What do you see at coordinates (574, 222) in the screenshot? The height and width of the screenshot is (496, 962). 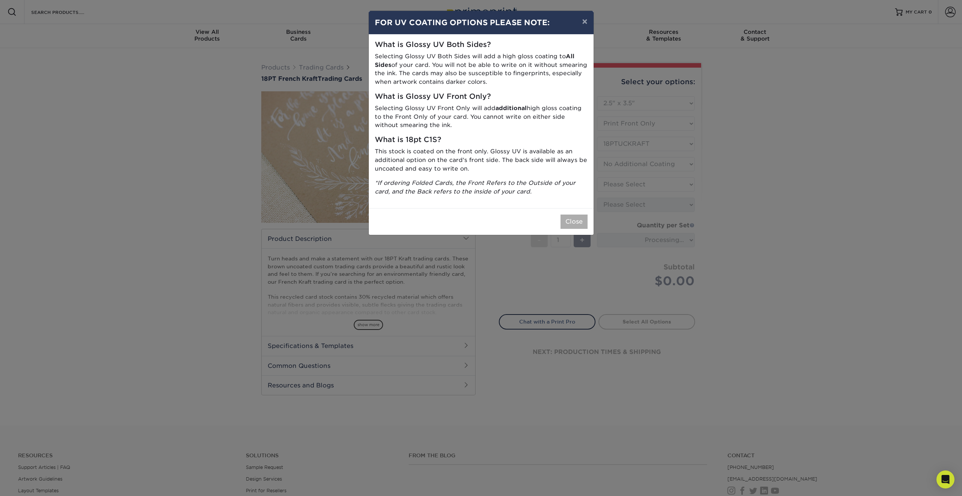 I see `button: Close` at bounding box center [574, 222].